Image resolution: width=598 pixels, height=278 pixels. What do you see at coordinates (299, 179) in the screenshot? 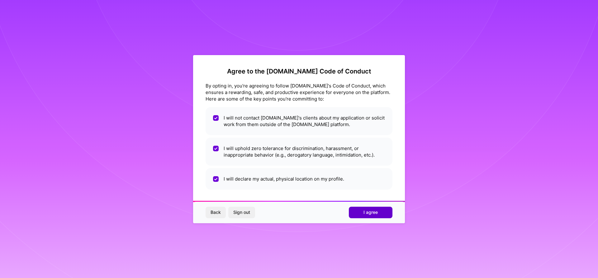
I see `li: I will declare my actual, physical location on my profile.` at bounding box center [299, 179].